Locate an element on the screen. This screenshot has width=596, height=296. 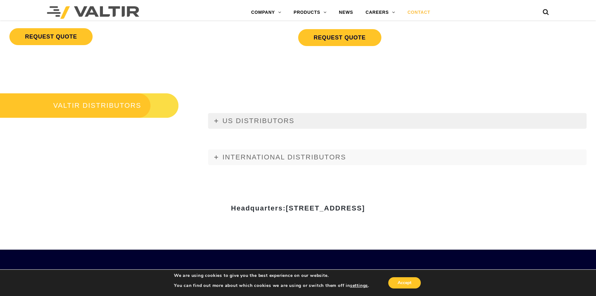
a: INTERNATIONAL DISTRIBUTORS is located at coordinates (397, 157).